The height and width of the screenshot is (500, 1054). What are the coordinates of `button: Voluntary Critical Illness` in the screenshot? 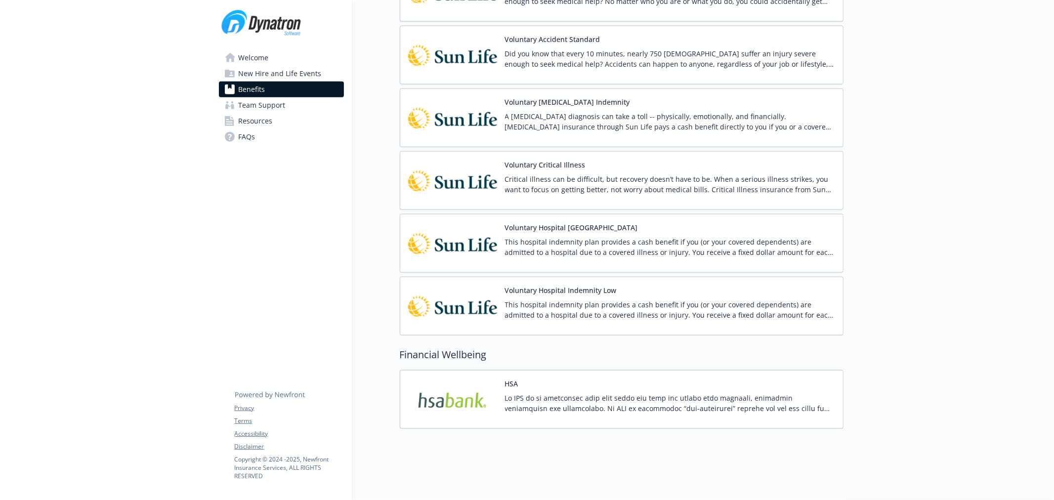 It's located at (545, 165).